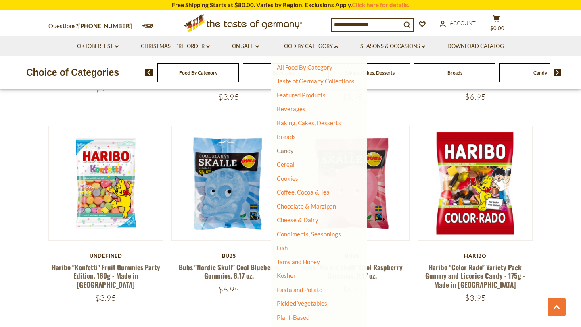  I want to click on img: next arrow, so click(557, 73).